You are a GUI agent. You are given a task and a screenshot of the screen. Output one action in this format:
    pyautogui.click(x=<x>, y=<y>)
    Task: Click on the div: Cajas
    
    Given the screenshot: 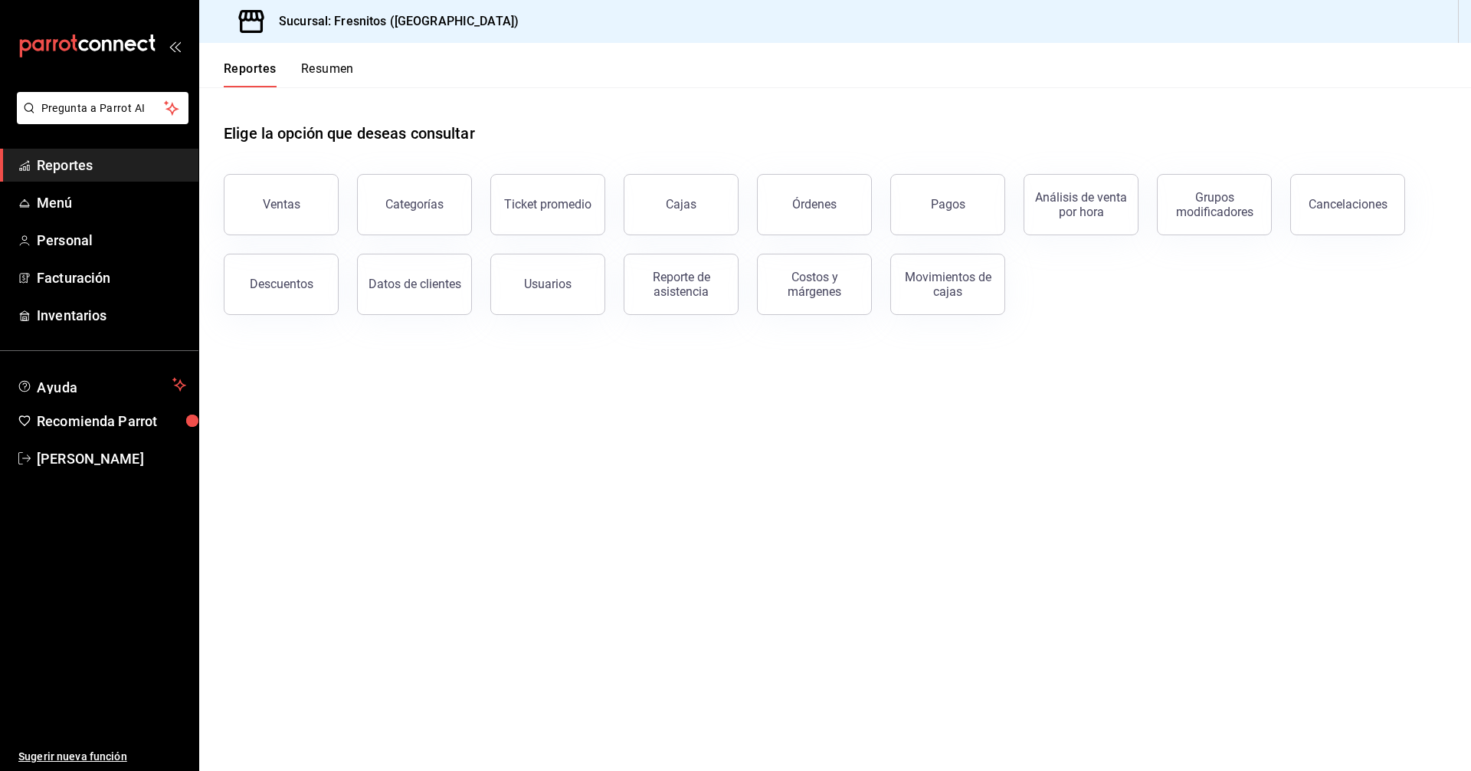 What is the action you would take?
    pyautogui.click(x=681, y=204)
    